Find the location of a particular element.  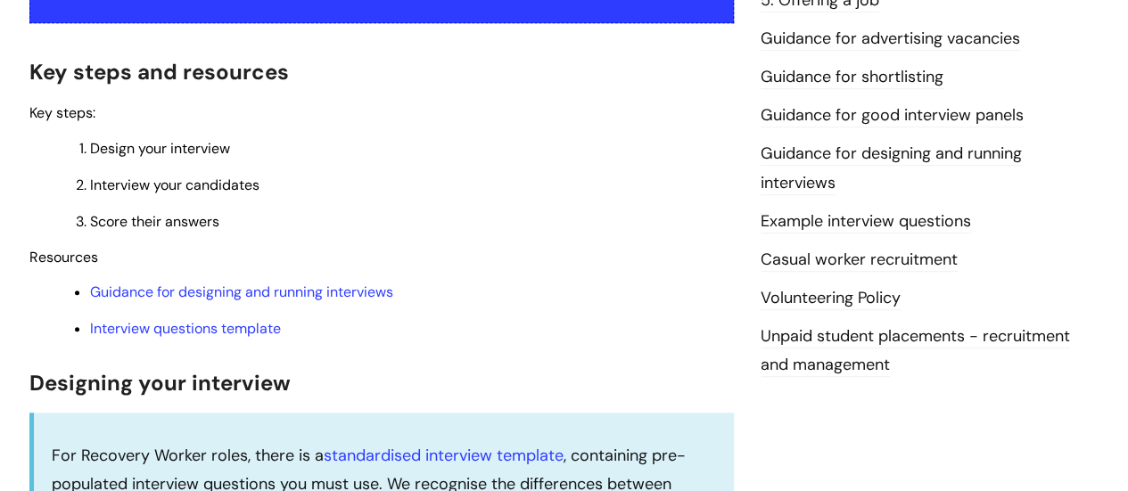

span: Interview your candidates is located at coordinates (175, 185).